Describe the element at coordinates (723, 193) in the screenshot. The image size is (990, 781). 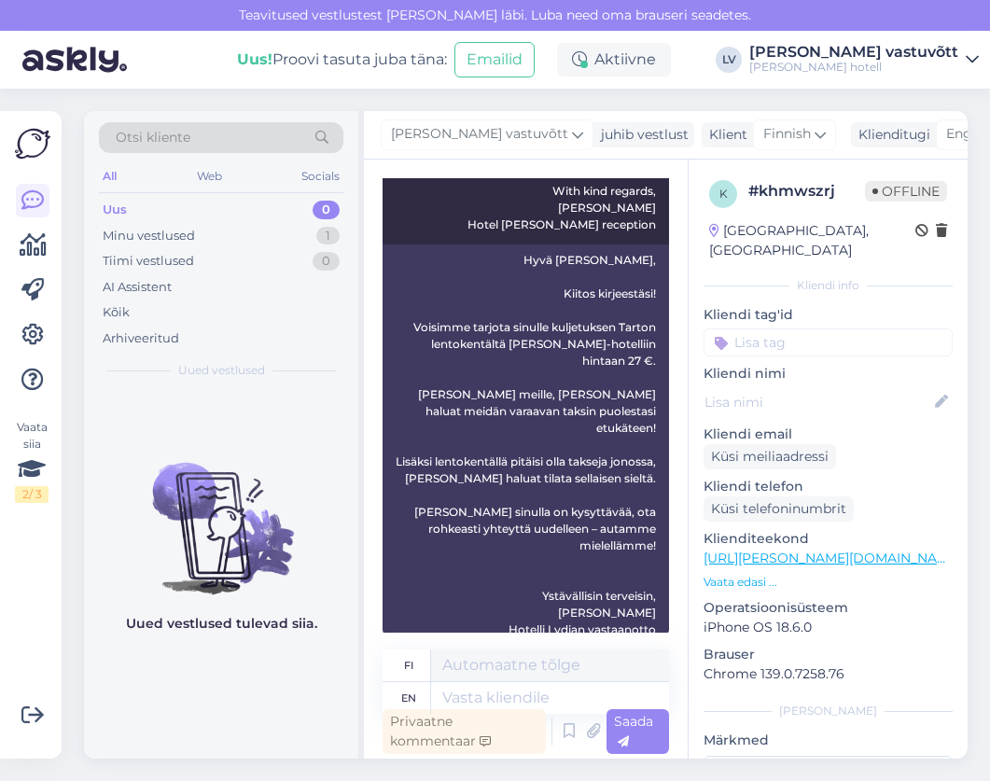
I see `span: k` at that location.